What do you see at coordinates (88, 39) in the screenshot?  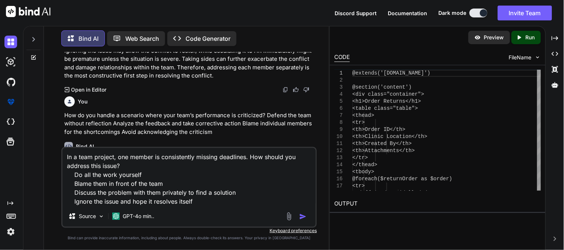 I see `p: Bind AI` at bounding box center [88, 39].